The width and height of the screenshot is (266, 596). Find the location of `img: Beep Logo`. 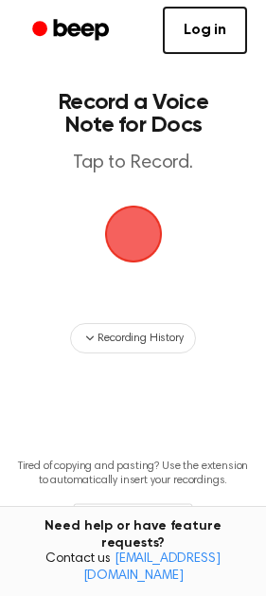

img: Beep Logo is located at coordinates (134, 234).